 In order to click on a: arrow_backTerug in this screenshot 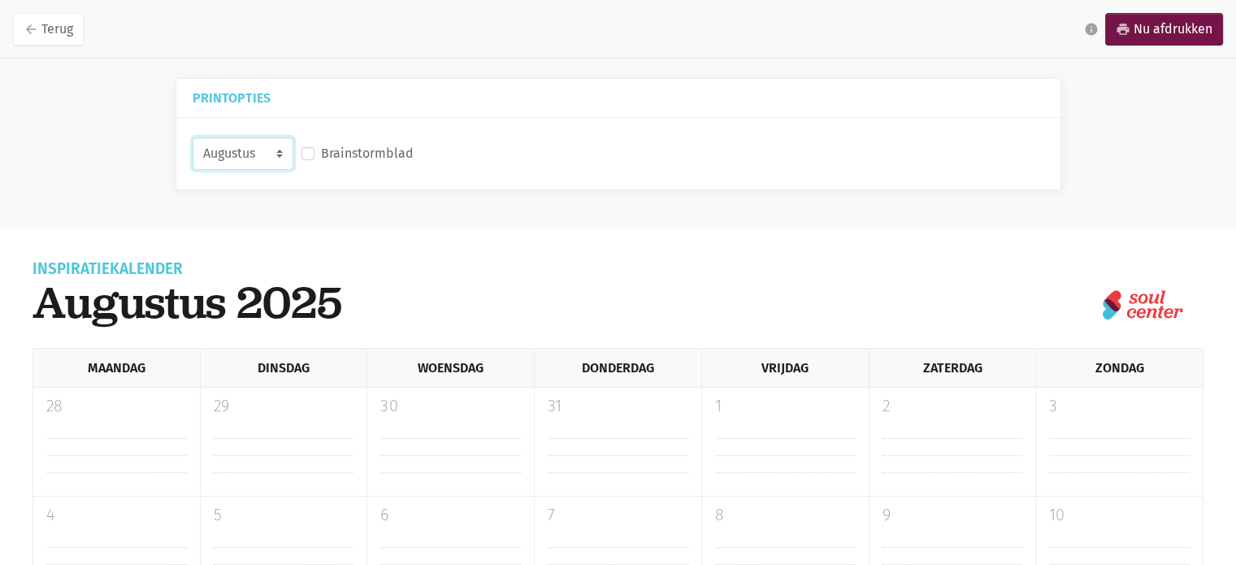, I will do `click(48, 29)`.